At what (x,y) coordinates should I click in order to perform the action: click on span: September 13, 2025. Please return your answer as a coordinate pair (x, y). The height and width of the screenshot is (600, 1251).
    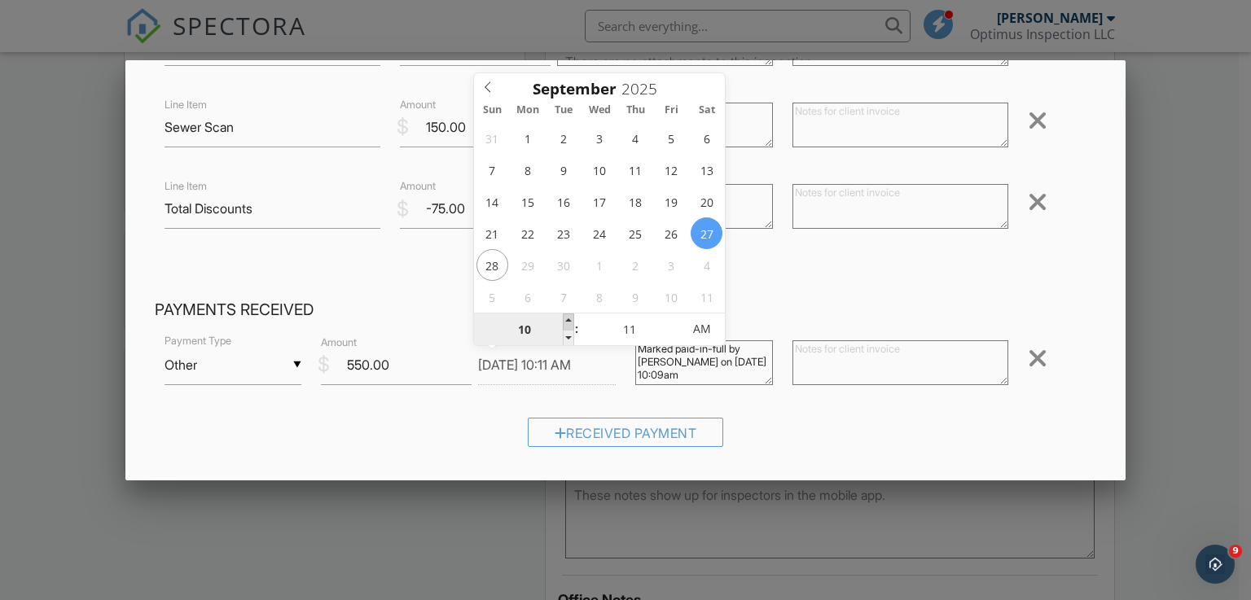
    Looking at the image, I should click on (706, 169).